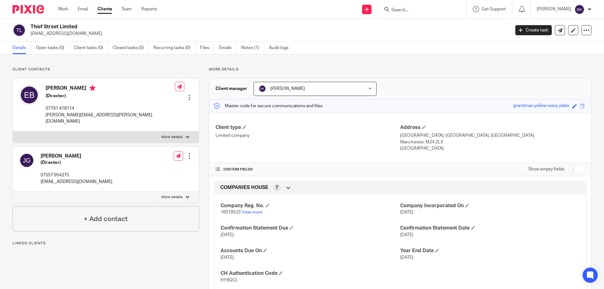 The height and width of the screenshot is (289, 604). Describe the element at coordinates (308, 170) in the screenshot. I see `h4: CUSTOM FIELDS` at that location.